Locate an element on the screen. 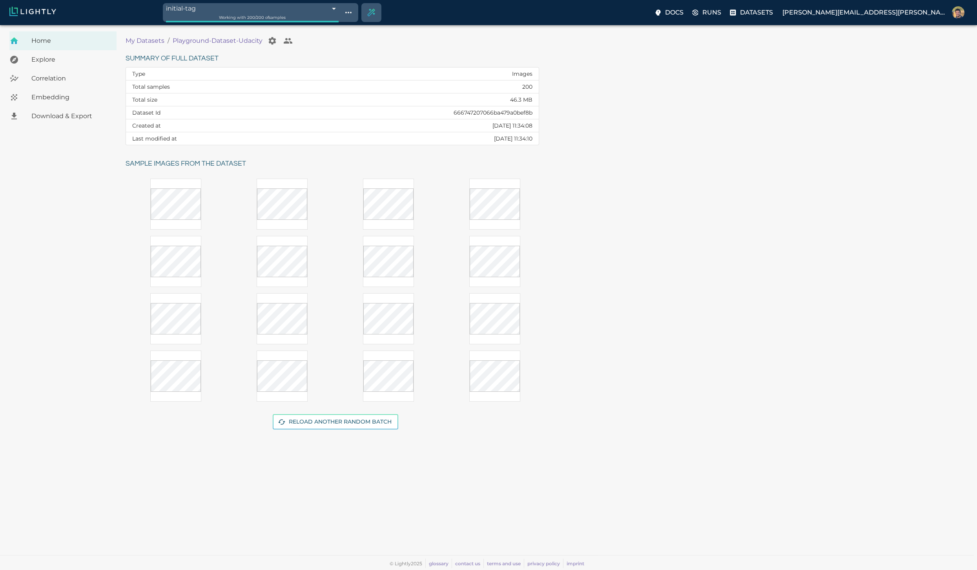  a: glossary is located at coordinates (439, 563).